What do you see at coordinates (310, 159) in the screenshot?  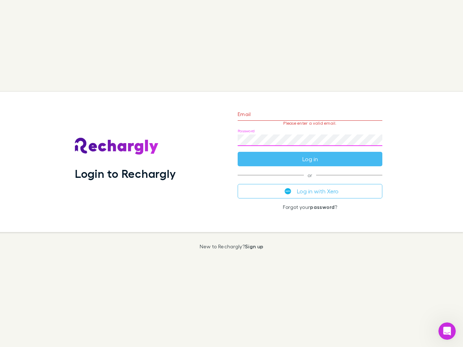 I see `button: Log in` at bounding box center [310, 159].